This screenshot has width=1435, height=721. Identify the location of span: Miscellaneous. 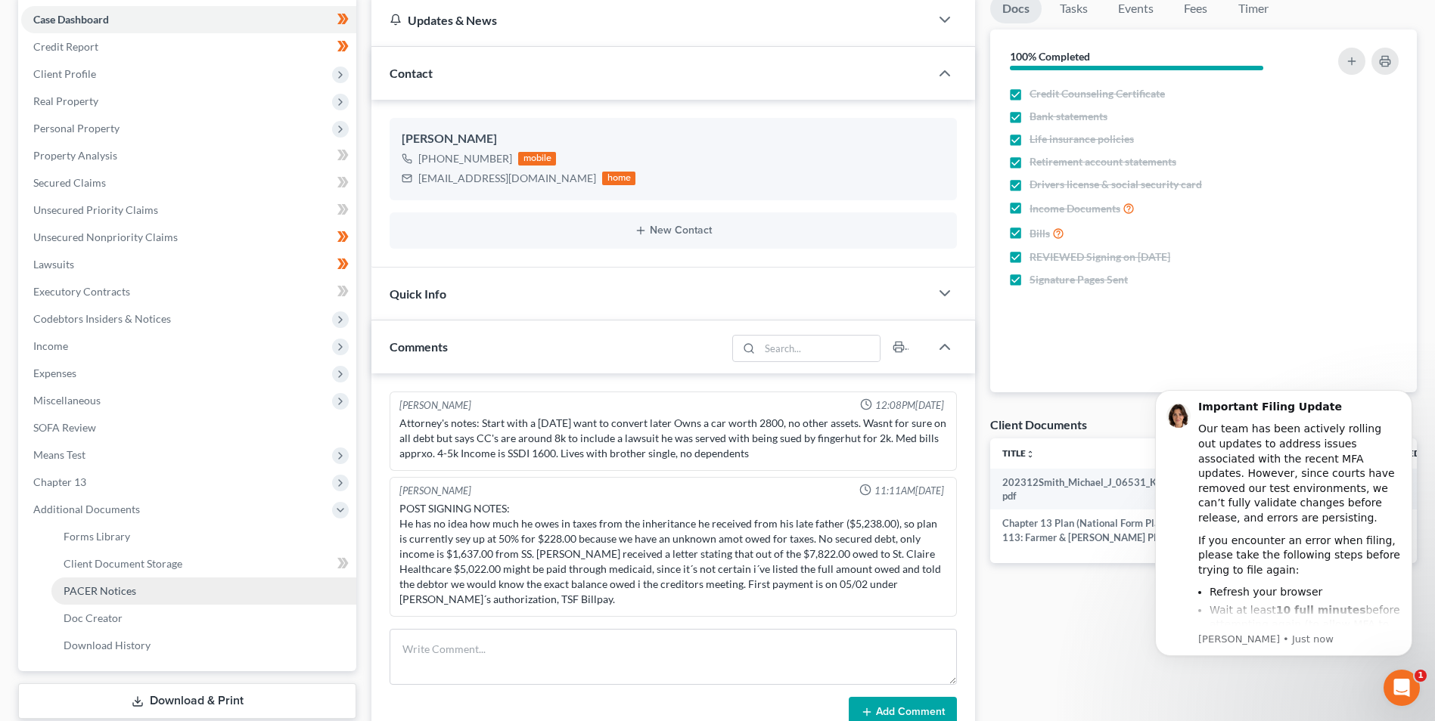
(67, 400).